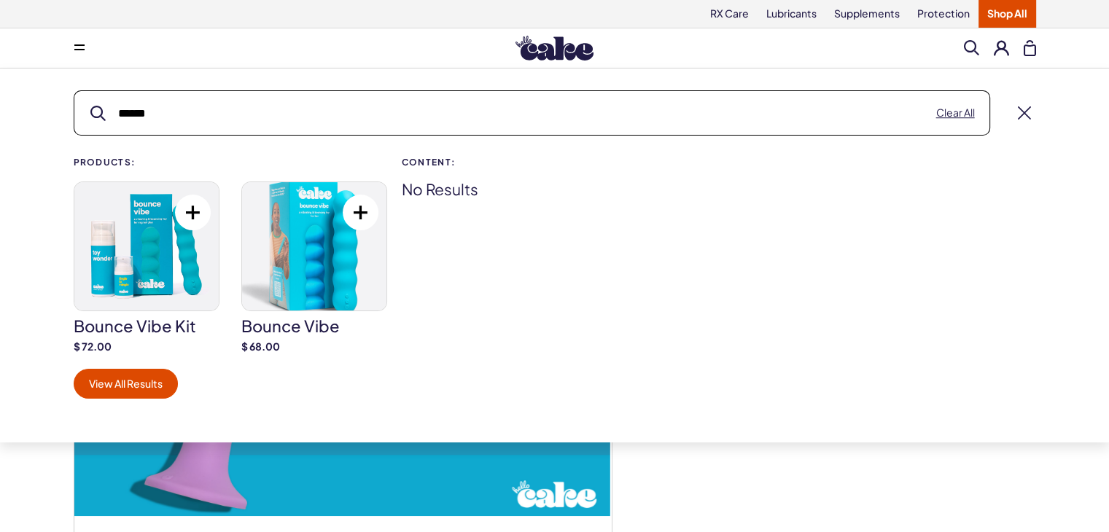 The height and width of the screenshot is (532, 1109). I want to click on strong: Products:, so click(230, 162).